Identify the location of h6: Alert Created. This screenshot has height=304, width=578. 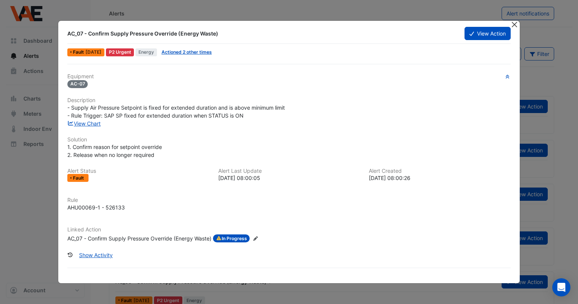
(439, 171).